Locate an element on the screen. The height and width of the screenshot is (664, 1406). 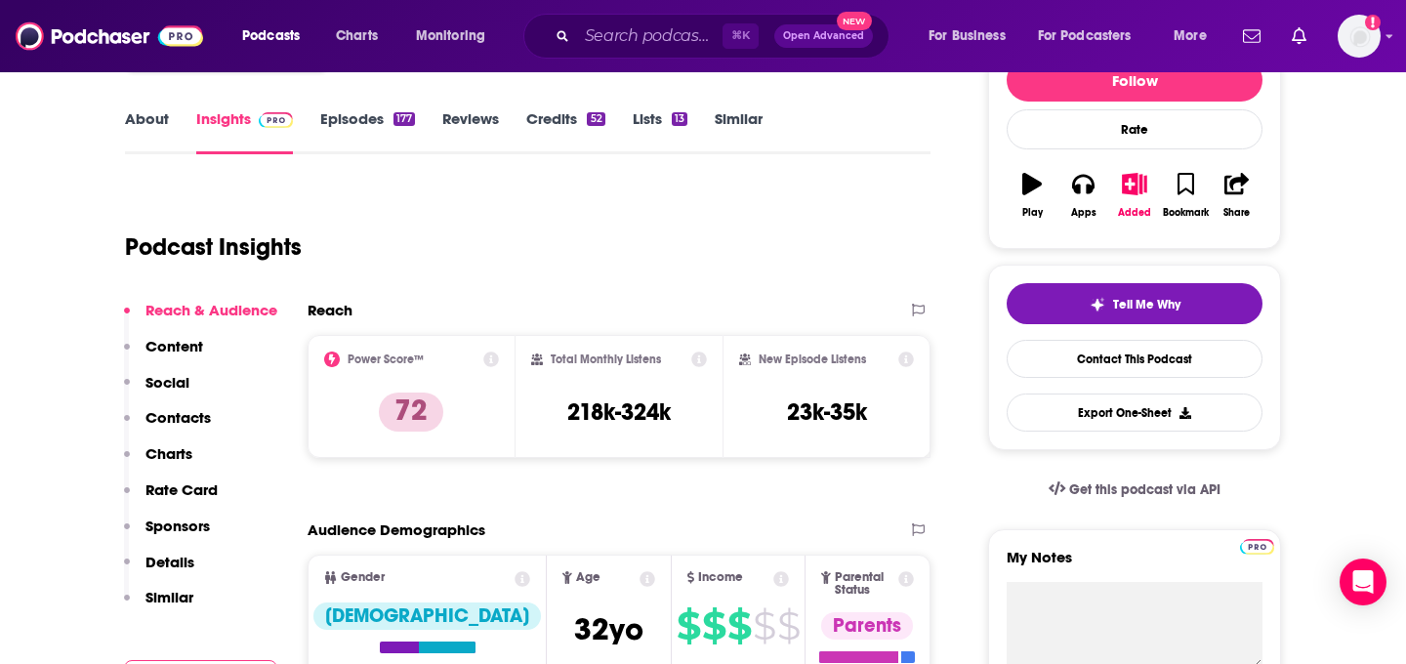
div: Parents is located at coordinates (867, 626).